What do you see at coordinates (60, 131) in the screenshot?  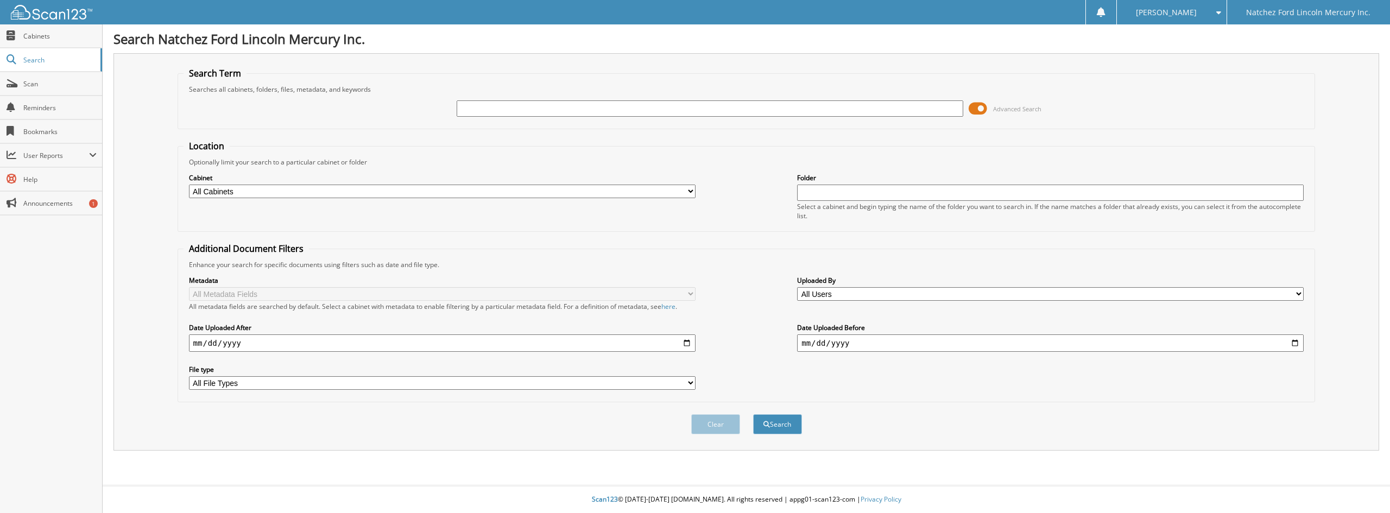 I see `span: Bookmarks` at bounding box center [60, 131].